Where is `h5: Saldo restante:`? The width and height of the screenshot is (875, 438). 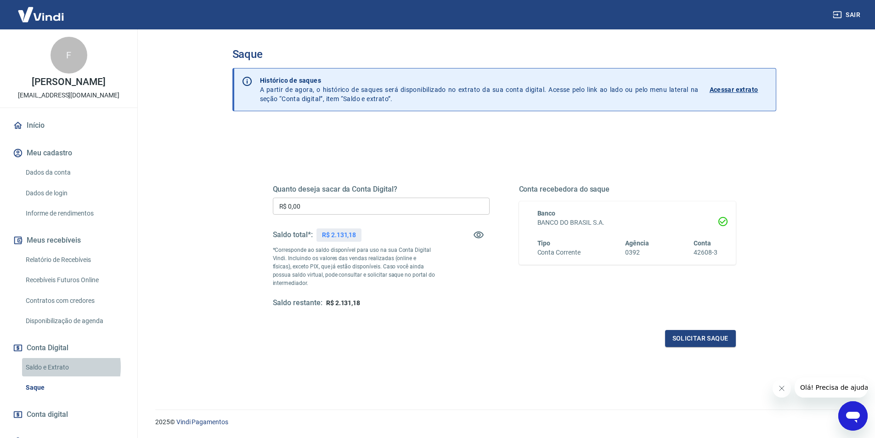 h5: Saldo restante: is located at coordinates (298, 303).